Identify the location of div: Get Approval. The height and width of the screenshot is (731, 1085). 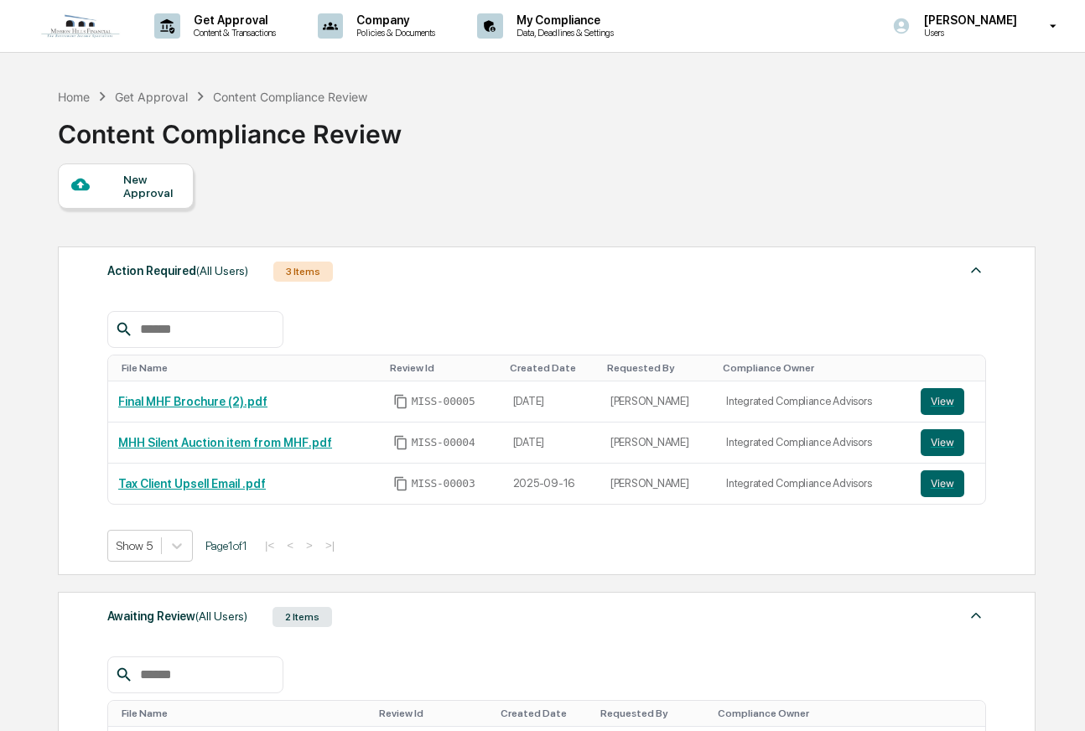
(151, 96).